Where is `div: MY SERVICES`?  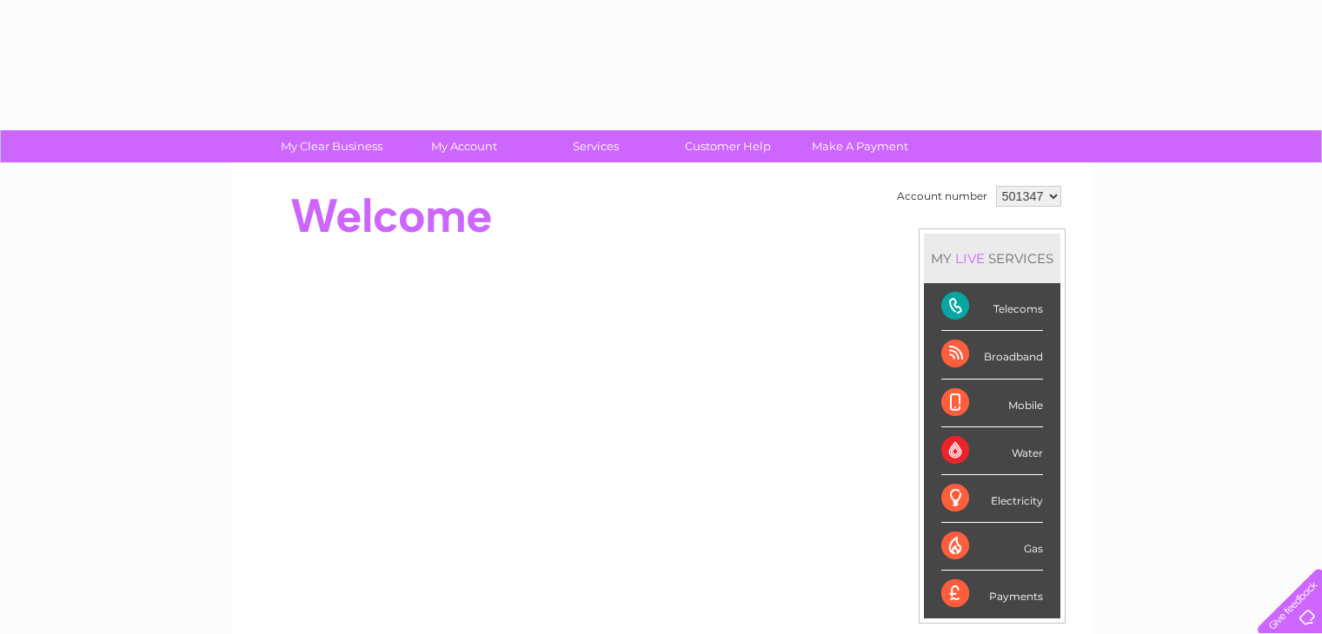
div: MY SERVICES is located at coordinates (991, 258).